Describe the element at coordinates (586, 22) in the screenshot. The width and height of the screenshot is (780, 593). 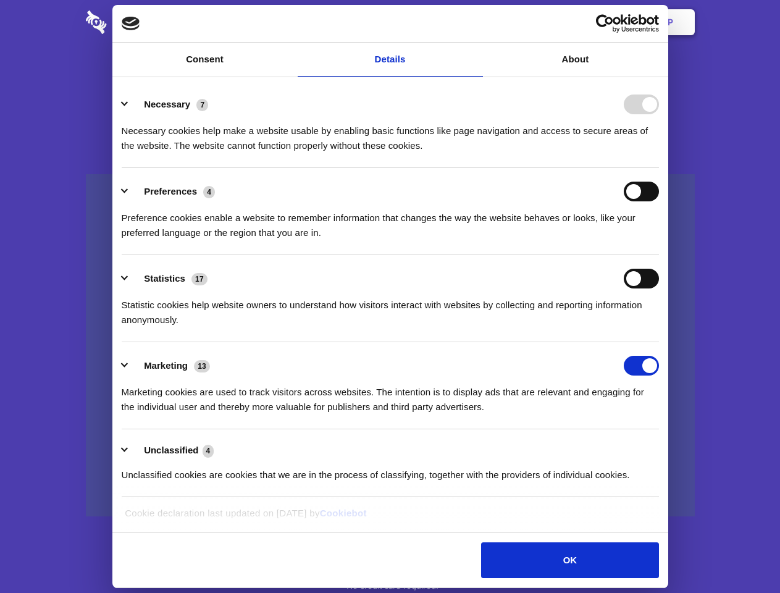
I see `a: Login` at that location.